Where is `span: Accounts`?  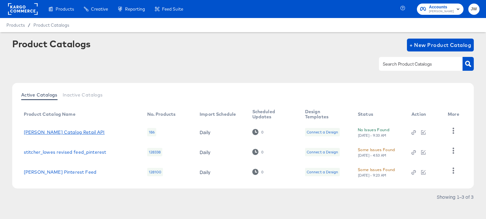 span: Accounts is located at coordinates (441, 7).